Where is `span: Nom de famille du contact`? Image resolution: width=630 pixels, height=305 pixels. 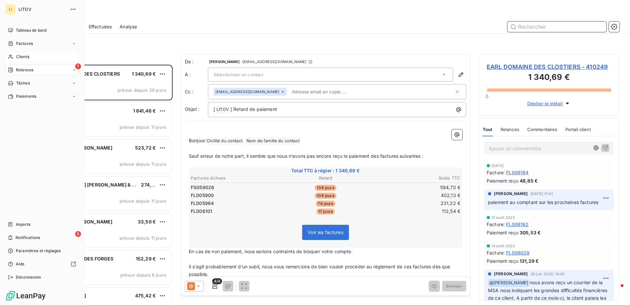
span: Nom de famille du contact is located at coordinates (273, 141).